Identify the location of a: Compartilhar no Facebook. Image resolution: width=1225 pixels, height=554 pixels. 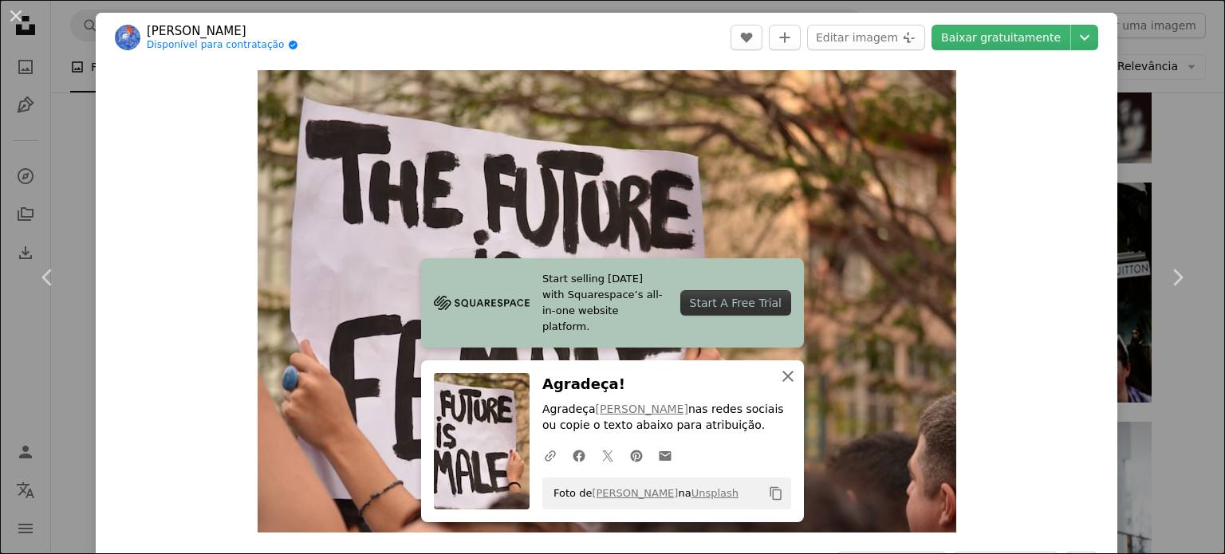
(579, 455).